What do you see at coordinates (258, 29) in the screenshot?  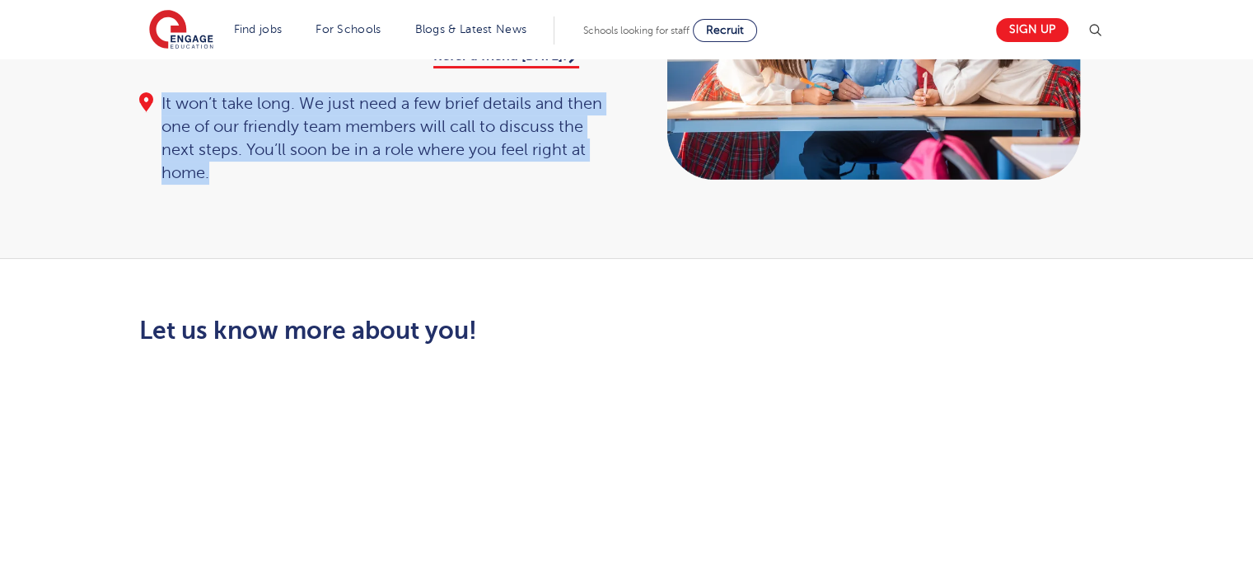 I see `a: Find jobs` at bounding box center [258, 29].